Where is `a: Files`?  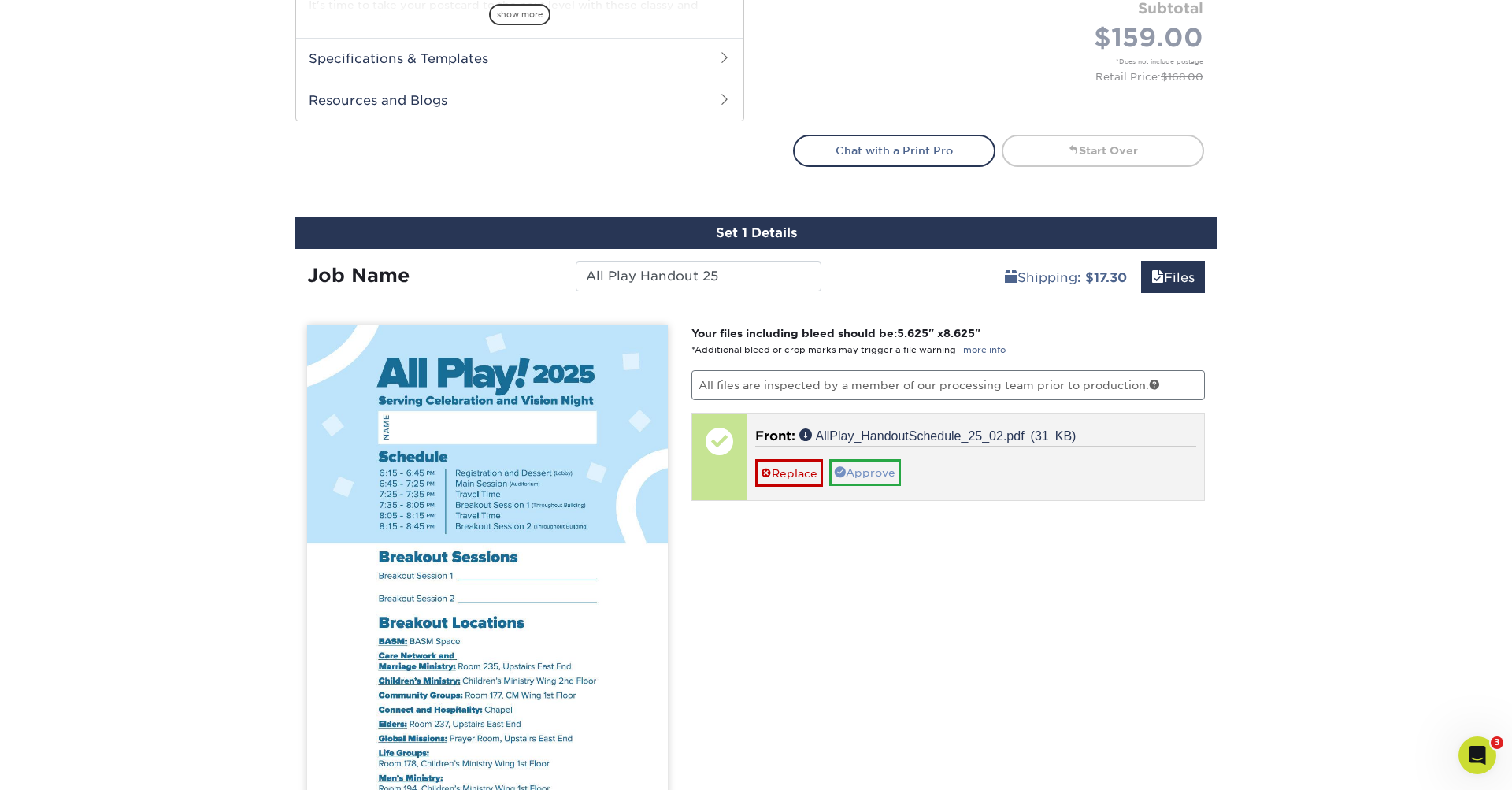 a: Files is located at coordinates (1173, 277).